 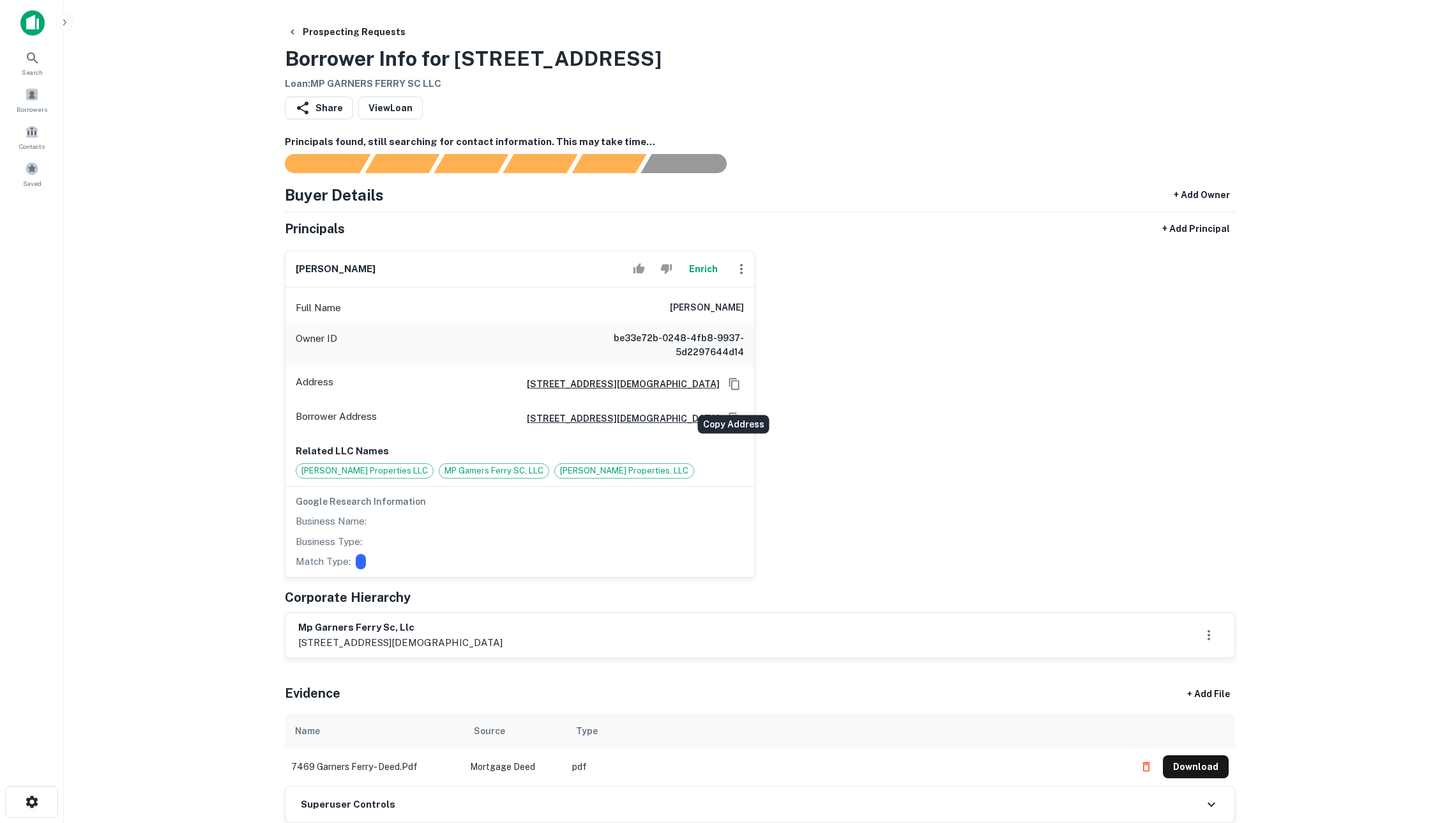 What do you see at coordinates (374, 767) in the screenshot?
I see `td: 7469 garners ferry - deed.pdf` at bounding box center [374, 767].